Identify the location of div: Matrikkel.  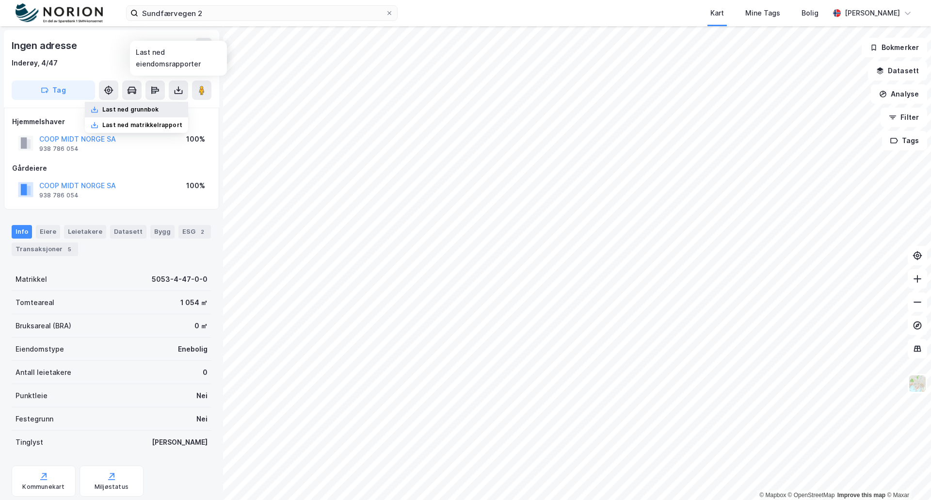
(31, 279).